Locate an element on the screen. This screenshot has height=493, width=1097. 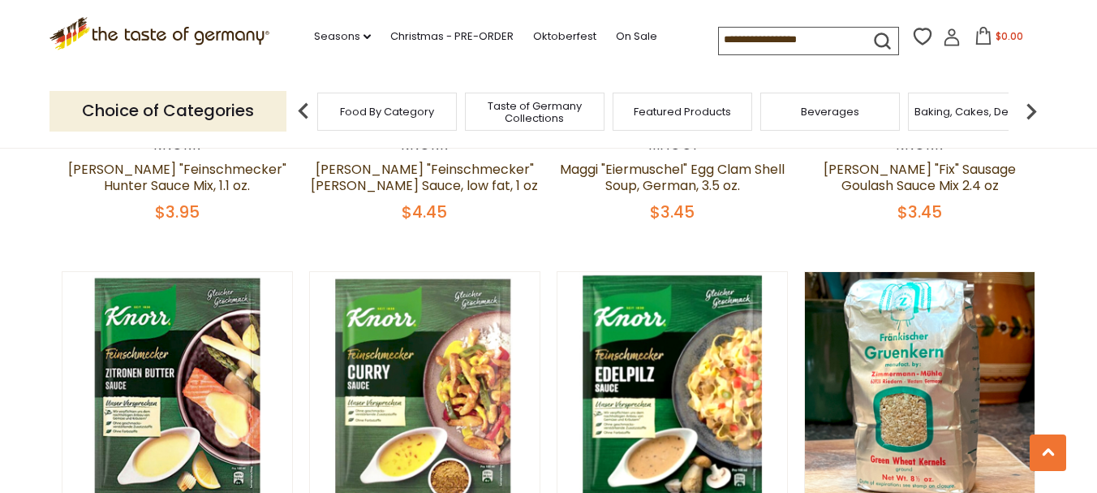
a: Christmas - PRE-ORDER is located at coordinates (452, 37).